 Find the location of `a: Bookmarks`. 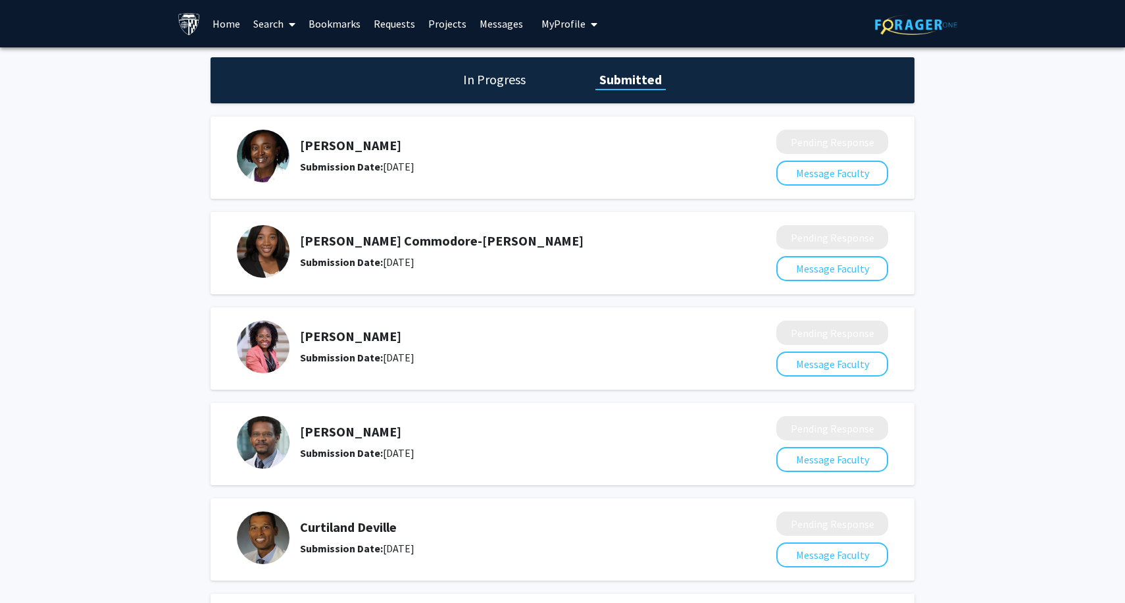

a: Bookmarks is located at coordinates (334, 24).